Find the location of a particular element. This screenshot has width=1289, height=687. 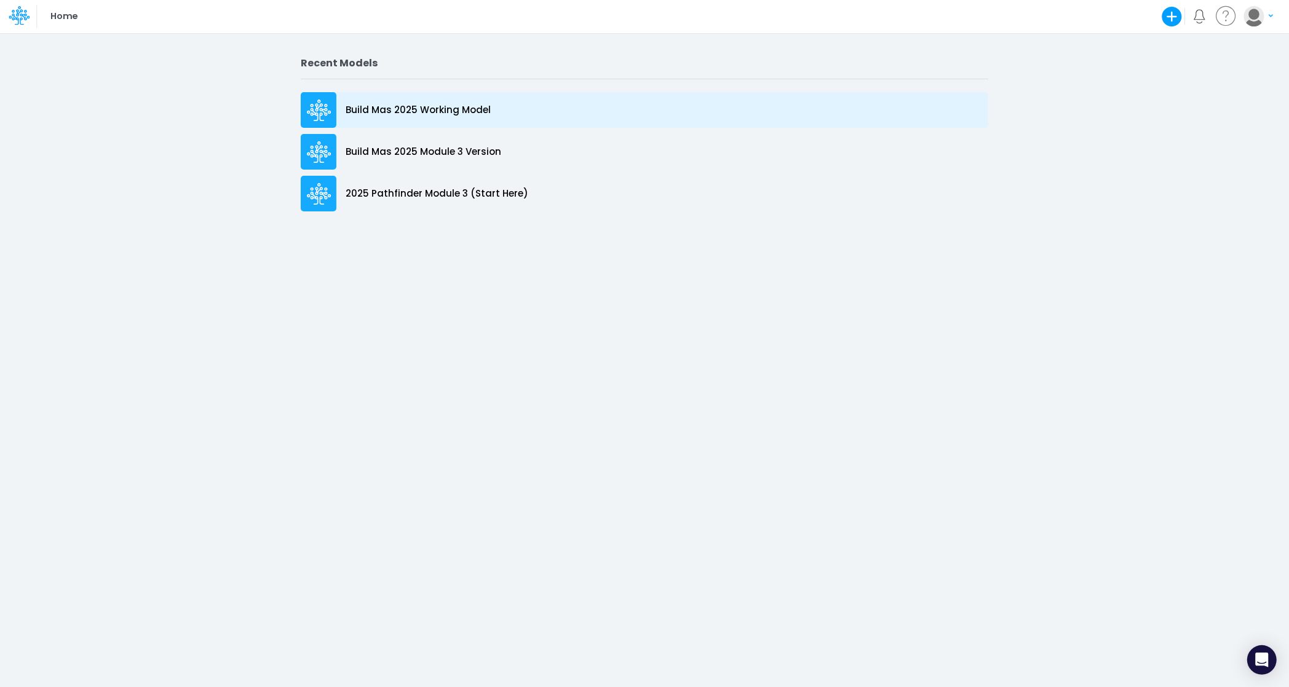

p: 2025 Pathfinder Module 3 (Start Here) is located at coordinates (436, 194).